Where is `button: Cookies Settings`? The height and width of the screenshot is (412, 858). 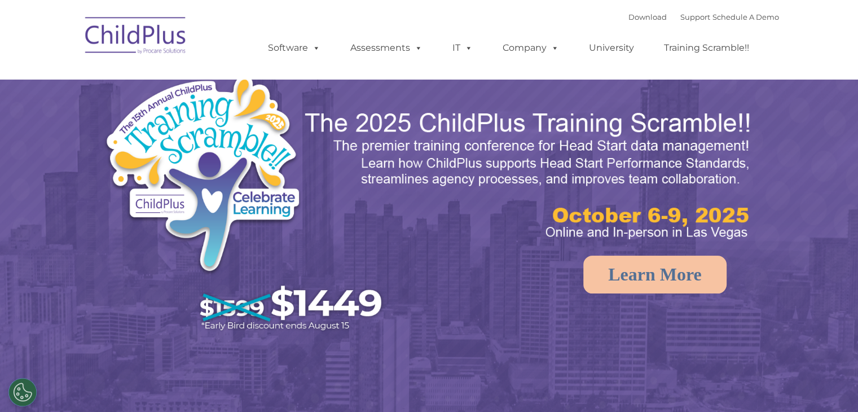
button: Cookies Settings is located at coordinates (23, 392).